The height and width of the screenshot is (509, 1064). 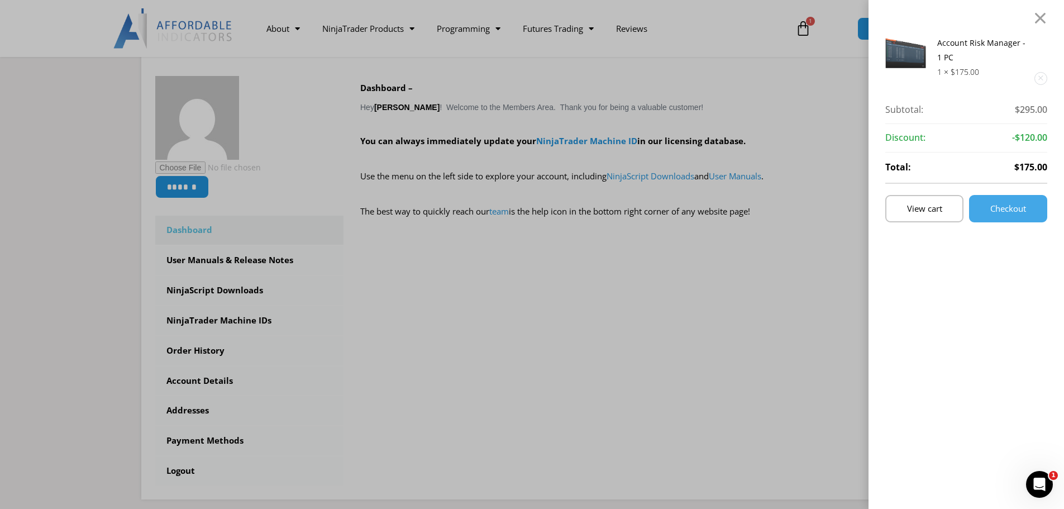 What do you see at coordinates (925, 208) in the screenshot?
I see `span: View cart` at bounding box center [925, 208].